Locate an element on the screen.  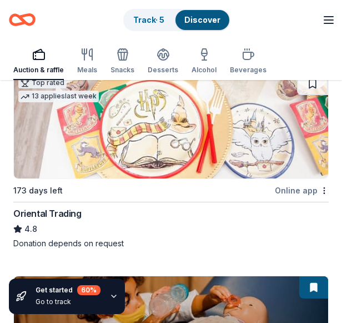
button: Alcohol is located at coordinates (204, 62).